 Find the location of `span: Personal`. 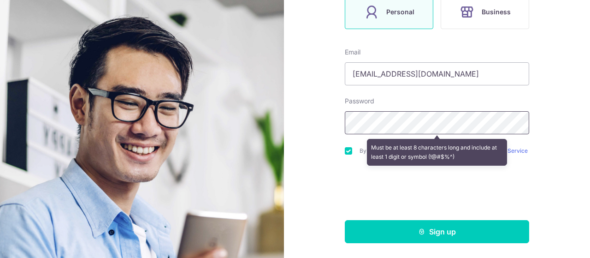

span: Personal is located at coordinates (400, 12).